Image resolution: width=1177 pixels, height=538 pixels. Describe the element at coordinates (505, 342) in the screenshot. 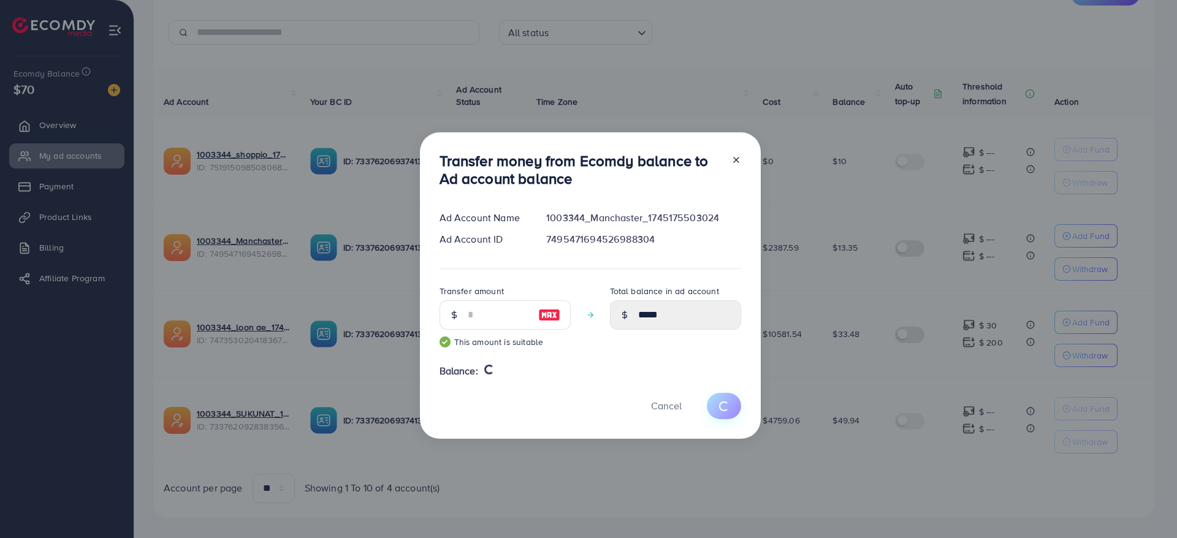

I see `small: This amount is suitable` at that location.